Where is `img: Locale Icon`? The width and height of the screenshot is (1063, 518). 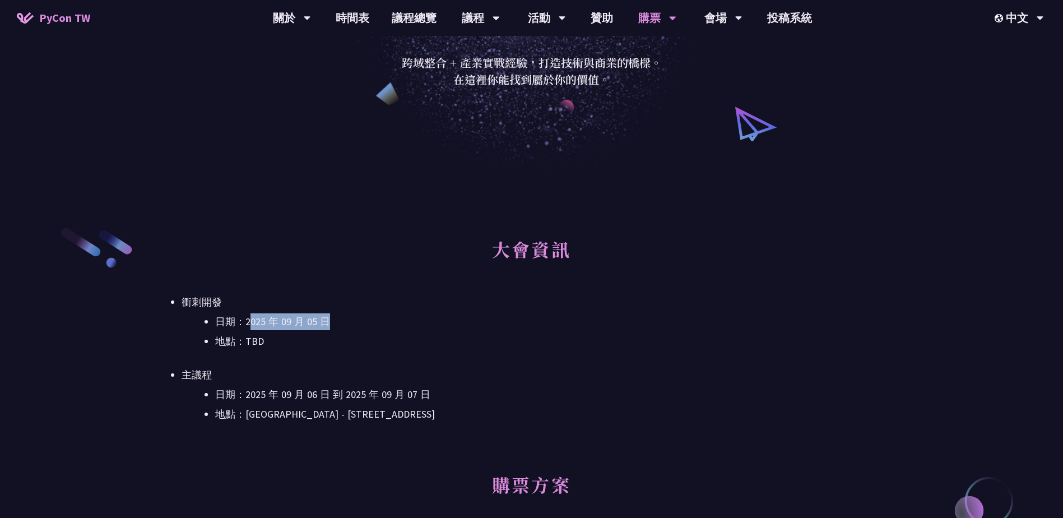 img: Locale Icon is located at coordinates (1000, 18).